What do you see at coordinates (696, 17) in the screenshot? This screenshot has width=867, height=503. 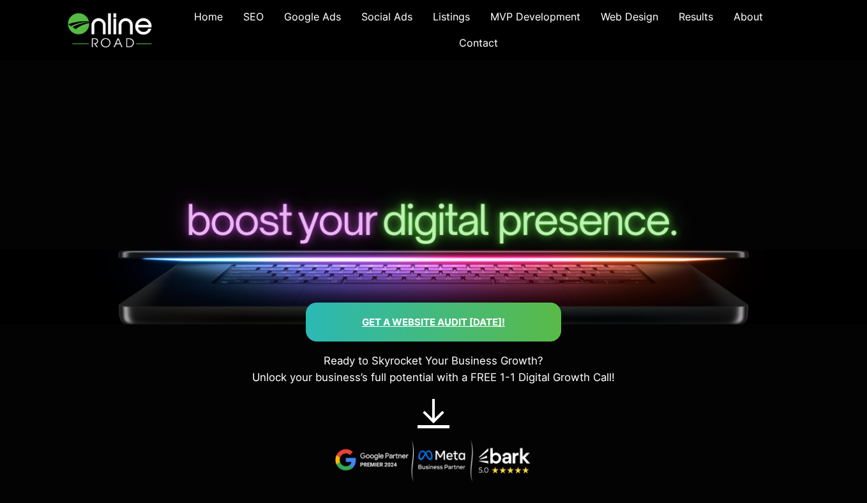 I see `a: Results` at bounding box center [696, 17].